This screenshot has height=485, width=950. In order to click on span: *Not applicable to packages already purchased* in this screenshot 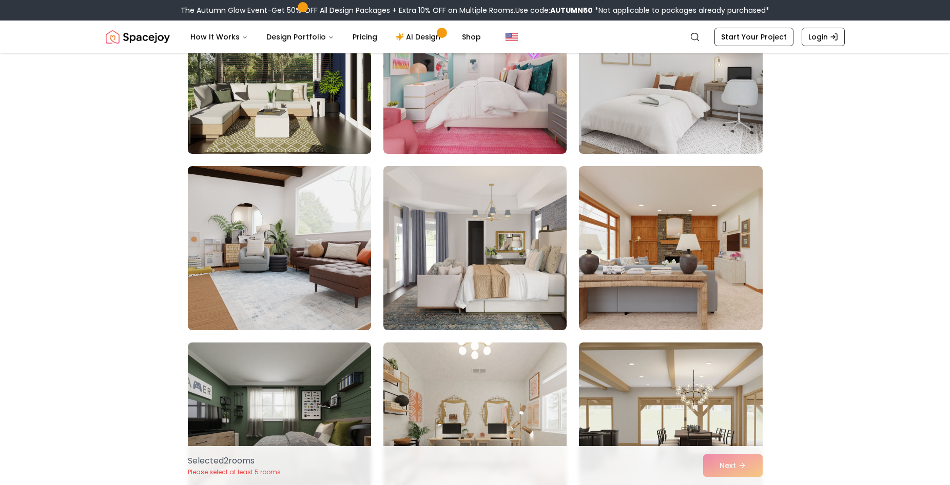, I will do `click(681, 10)`.